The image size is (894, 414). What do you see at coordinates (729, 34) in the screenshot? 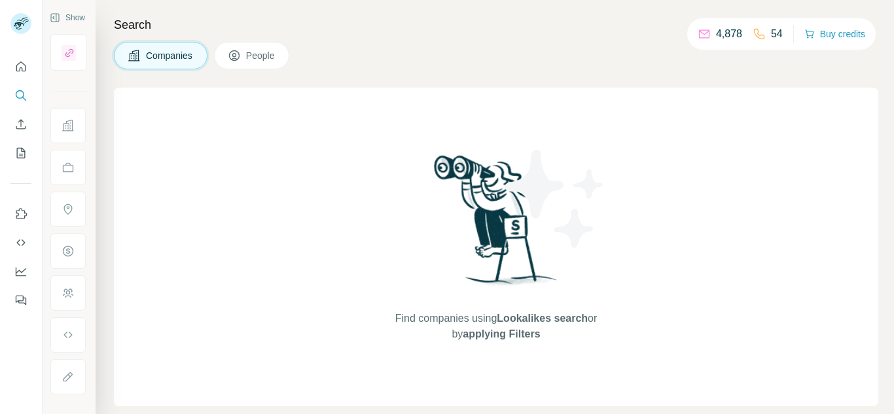
I see `p: 4,878` at bounding box center [729, 34].